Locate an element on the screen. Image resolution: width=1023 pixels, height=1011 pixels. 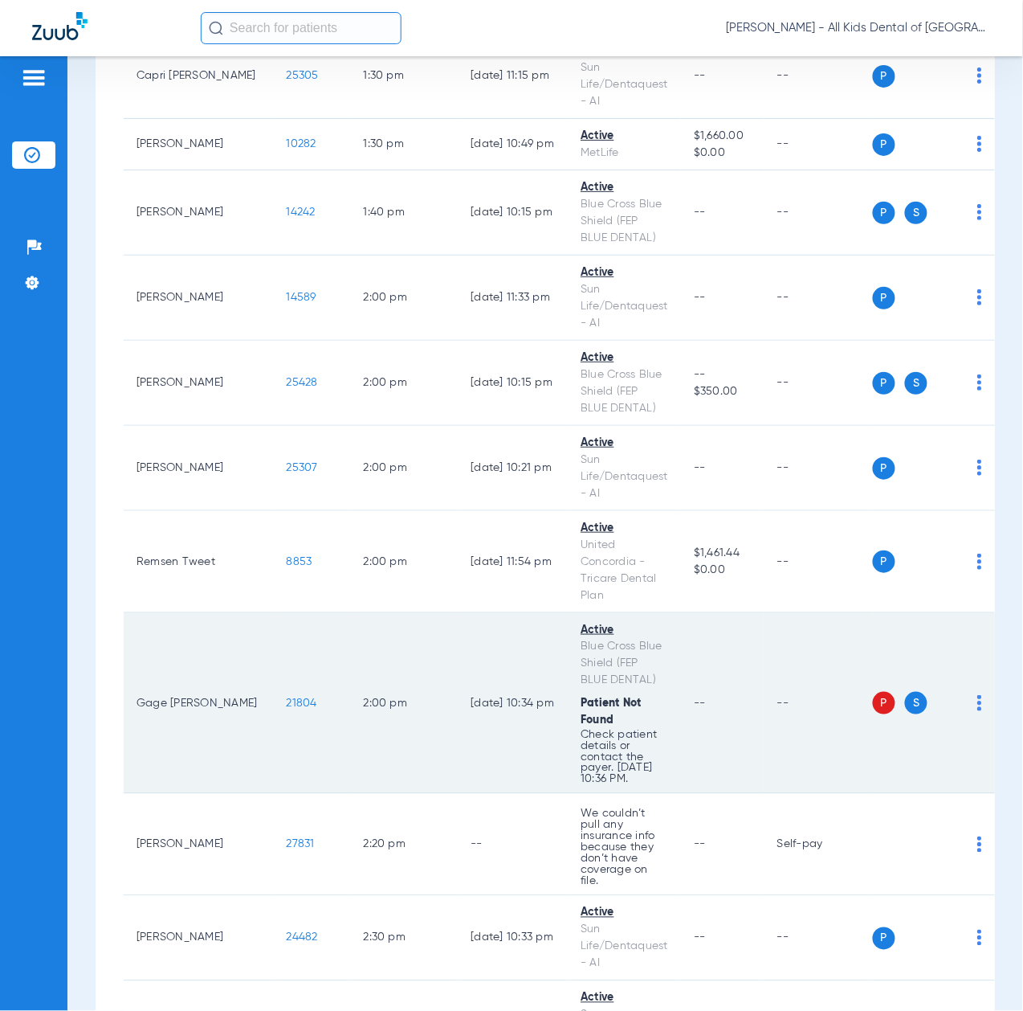
div: United Concordia - Tricare Dental Plan is located at coordinates (624, 570).